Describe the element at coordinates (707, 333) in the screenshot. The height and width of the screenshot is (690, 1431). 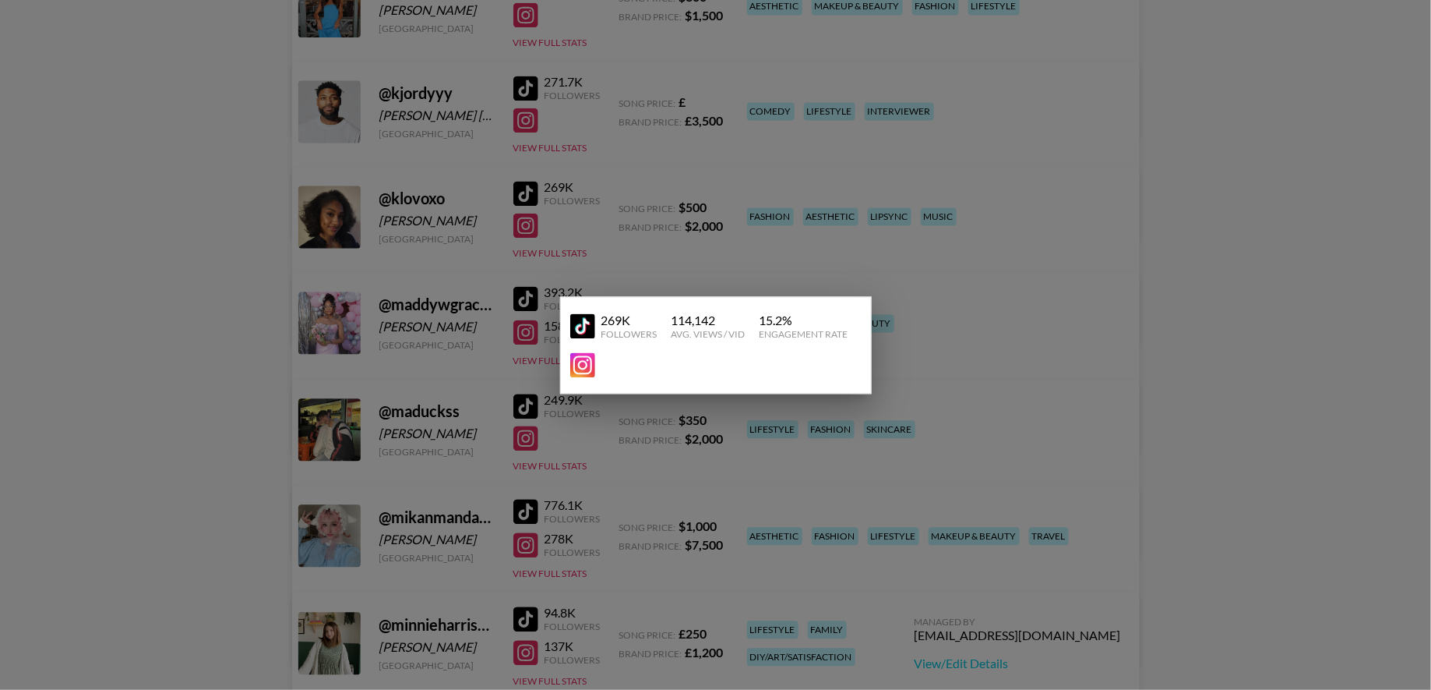
I see `div: Avg. Views / Vid` at that location.